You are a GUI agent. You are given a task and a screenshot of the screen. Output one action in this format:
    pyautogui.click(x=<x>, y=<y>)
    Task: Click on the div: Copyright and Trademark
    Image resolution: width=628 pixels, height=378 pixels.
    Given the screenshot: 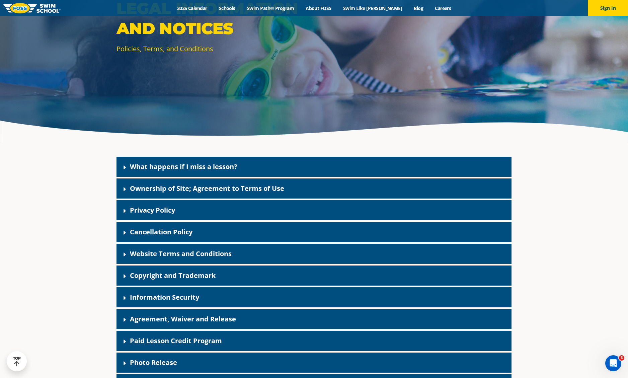 What is the action you would take?
    pyautogui.click(x=314, y=276)
    